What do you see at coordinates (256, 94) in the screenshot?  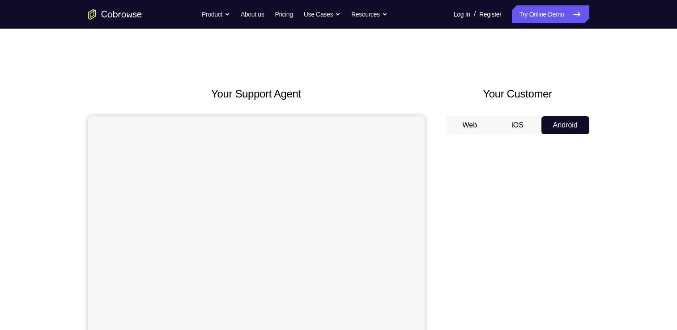 I see `h2: Your Support Agent` at bounding box center [256, 94].